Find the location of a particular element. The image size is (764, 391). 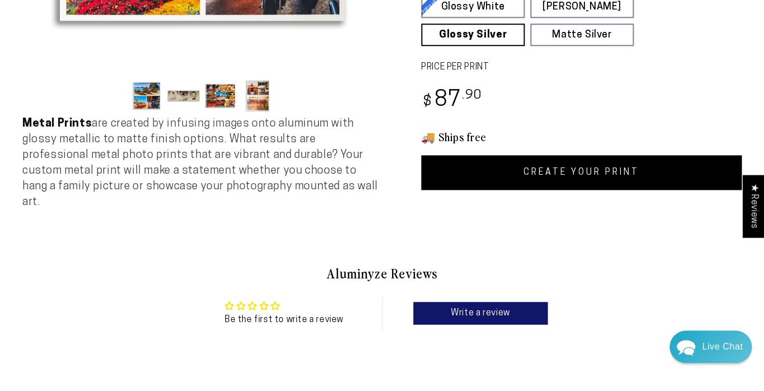

div: Average rating is 0.00 stars is located at coordinates (284, 306).